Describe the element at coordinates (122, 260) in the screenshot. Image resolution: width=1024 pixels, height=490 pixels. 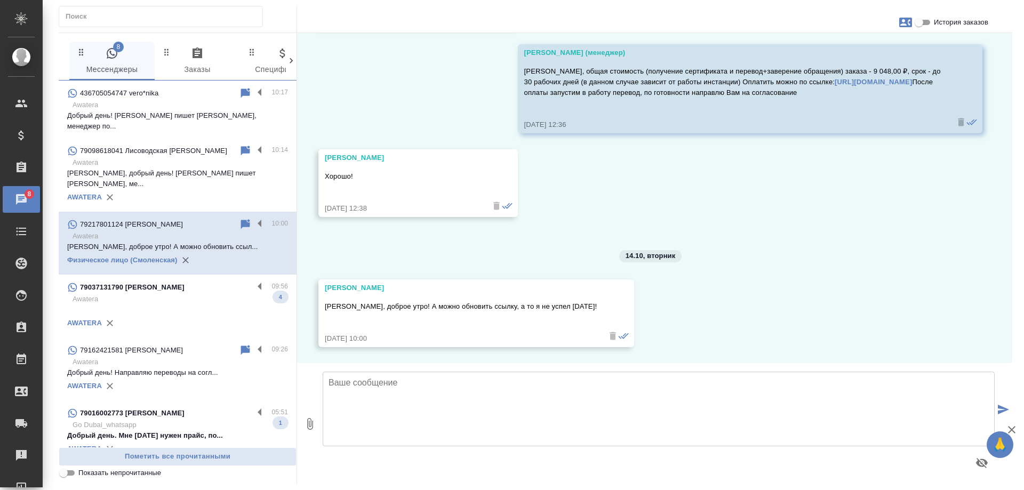
I see `a: Физическое лицо (Смоленская)` at that location.